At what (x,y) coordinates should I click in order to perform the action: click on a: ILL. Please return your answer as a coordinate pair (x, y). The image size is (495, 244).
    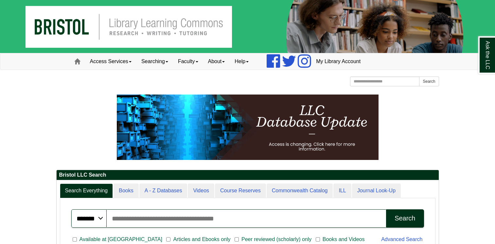
    Looking at the image, I should click on (342, 191).